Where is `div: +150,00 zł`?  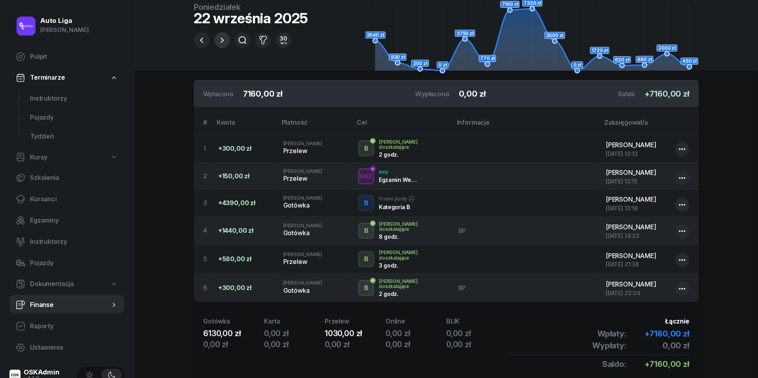
div: +150,00 zł is located at coordinates (244, 176).